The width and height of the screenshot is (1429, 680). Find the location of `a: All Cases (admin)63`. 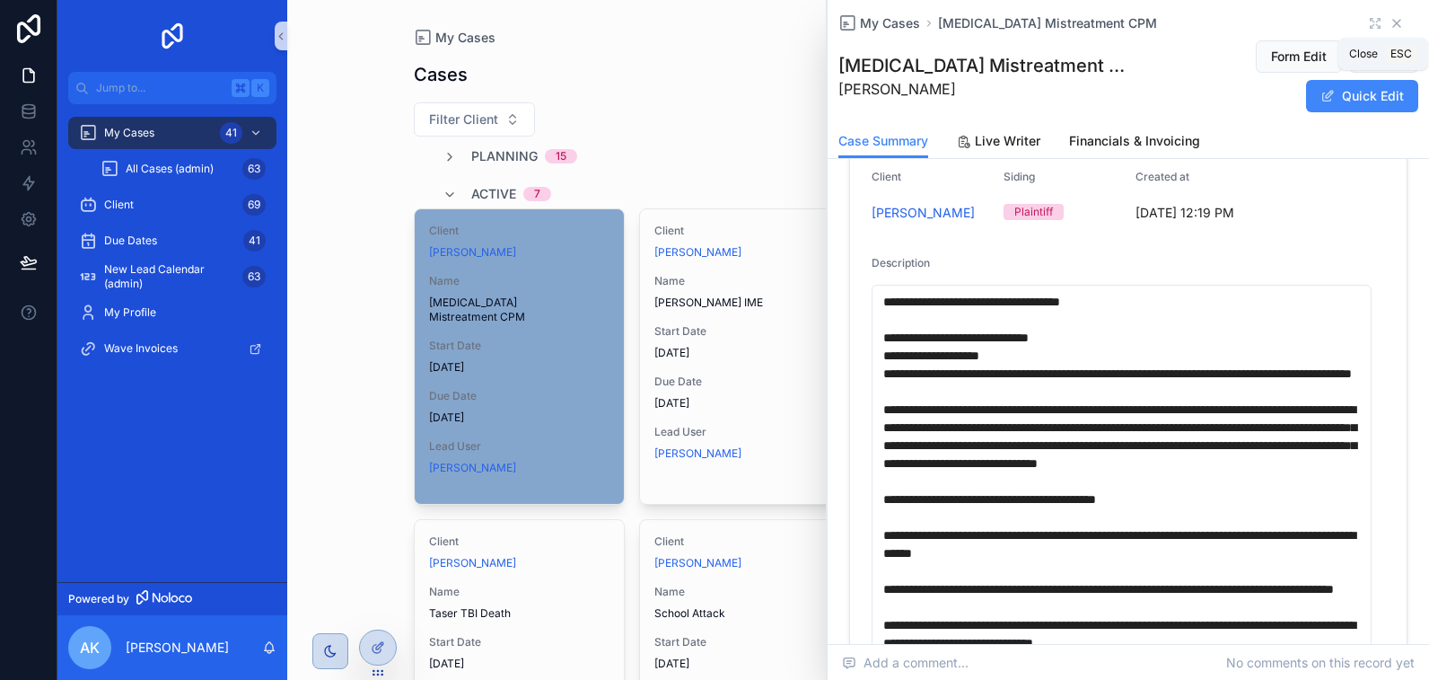

a: All Cases (admin)63 is located at coordinates (183, 169).